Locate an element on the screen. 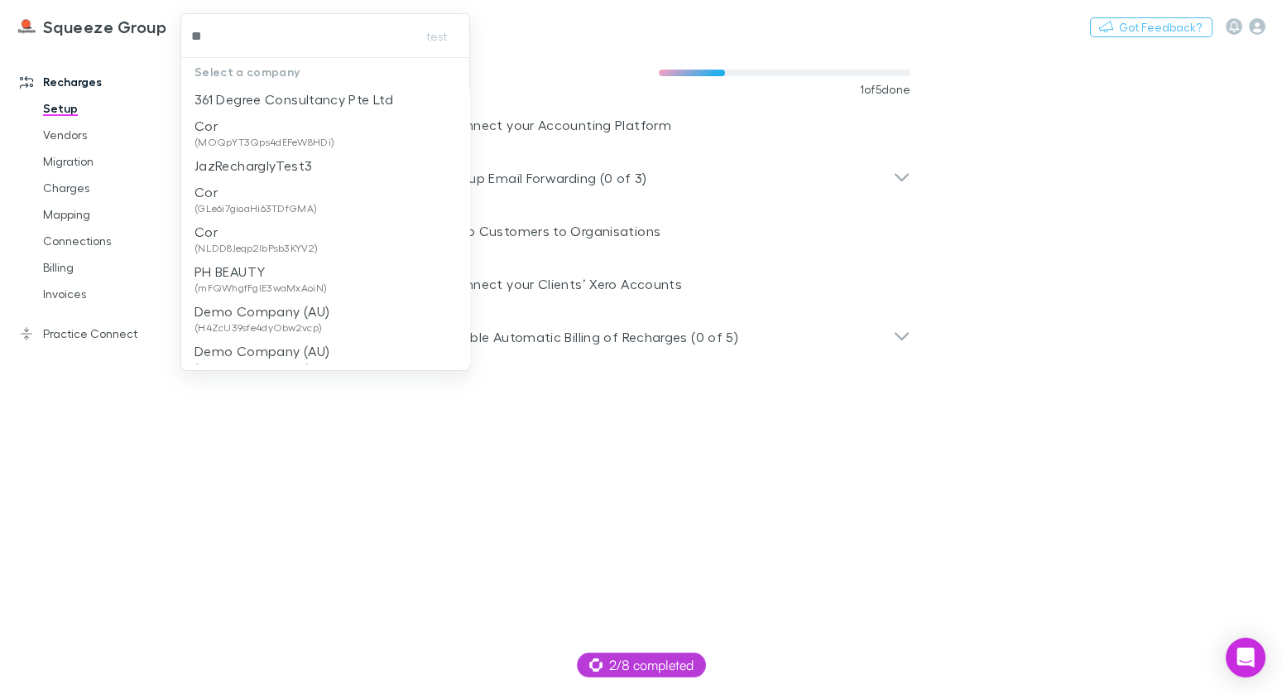 The width and height of the screenshot is (1282, 694). div: Open Intercom Messenger is located at coordinates (1246, 657).